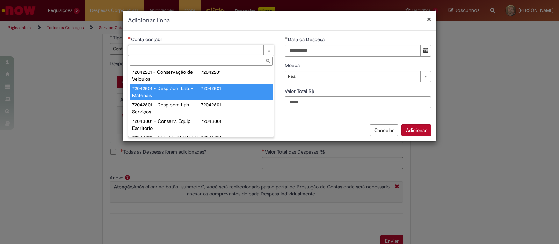 This screenshot has width=559, height=244. What do you see at coordinates (236, 88) in the screenshot?
I see `div: 72042501` at bounding box center [236, 88].